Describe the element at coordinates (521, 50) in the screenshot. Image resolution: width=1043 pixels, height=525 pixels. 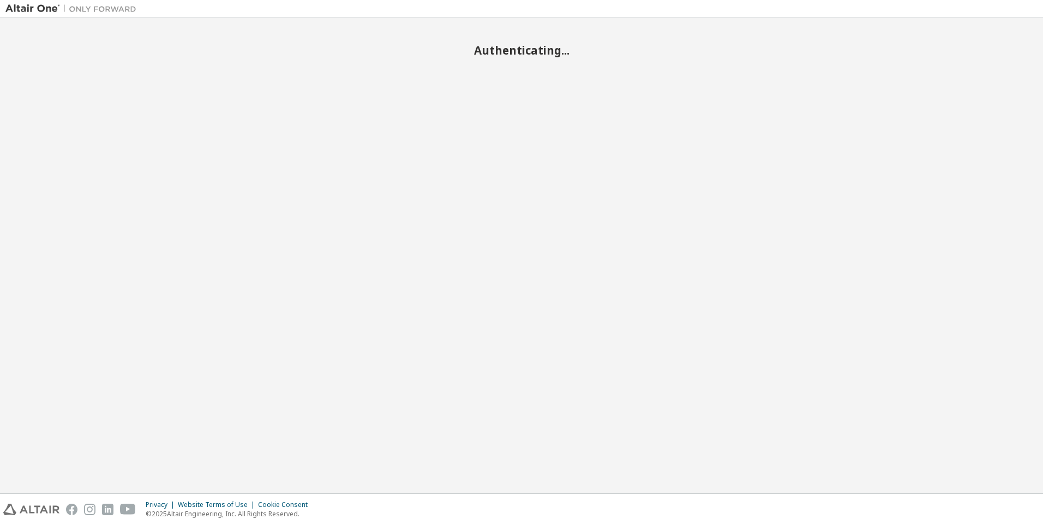
I see `h2: Authenticating...` at that location.